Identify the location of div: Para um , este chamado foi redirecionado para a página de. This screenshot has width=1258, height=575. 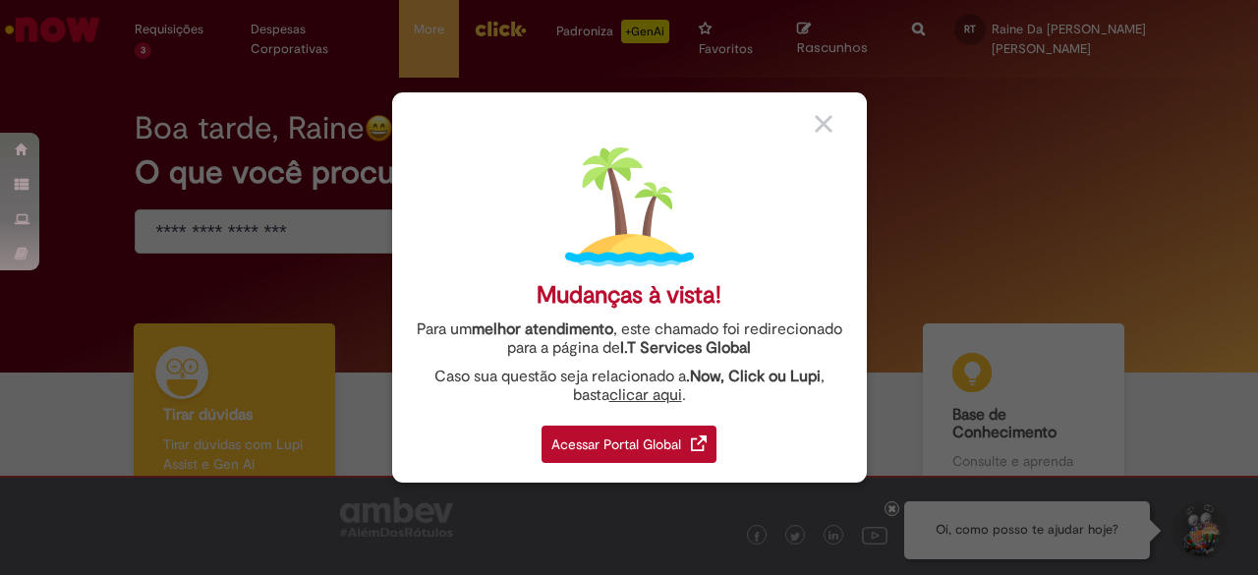
(629, 339).